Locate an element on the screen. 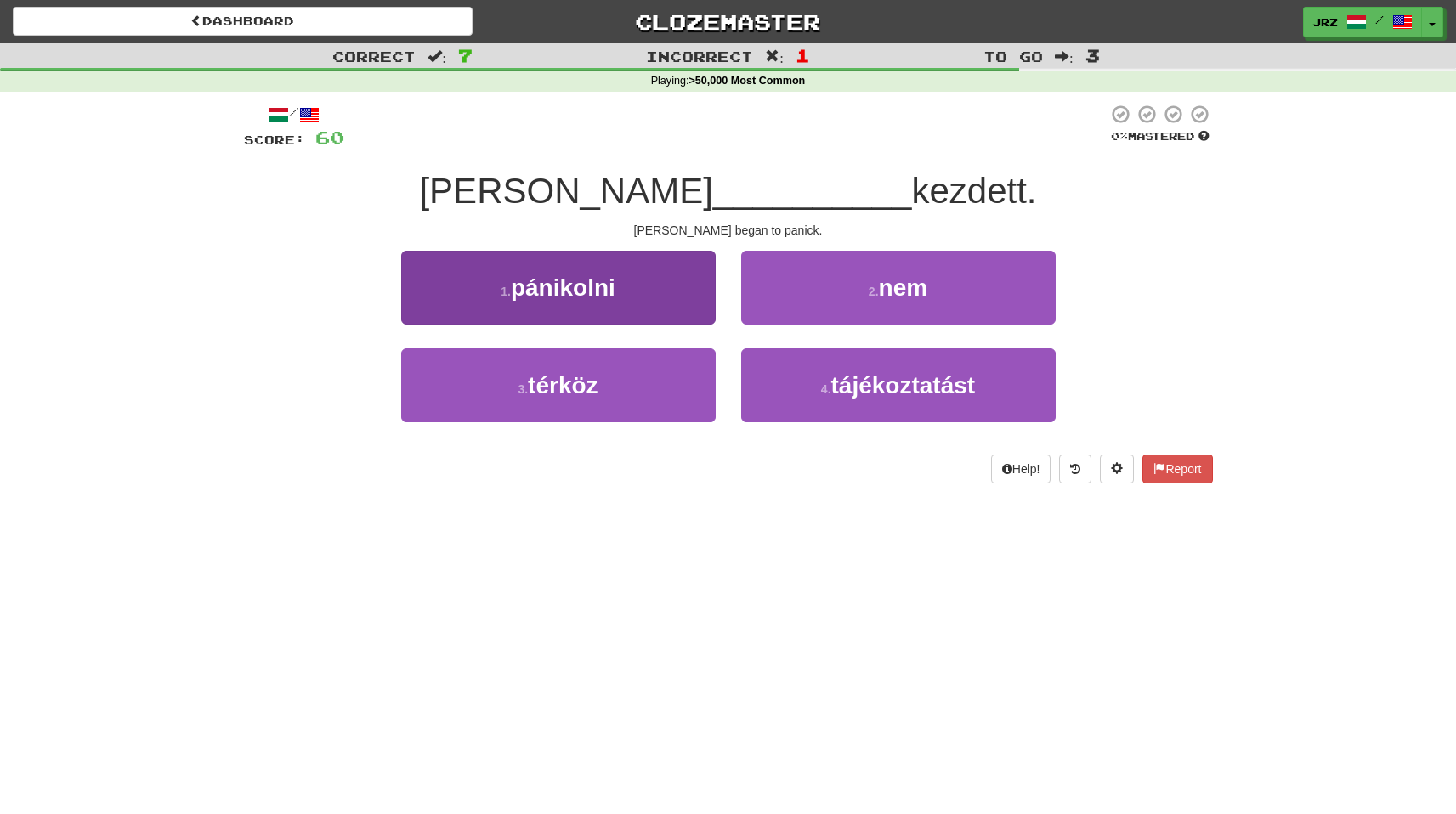  span: Score: is located at coordinates (275, 140).